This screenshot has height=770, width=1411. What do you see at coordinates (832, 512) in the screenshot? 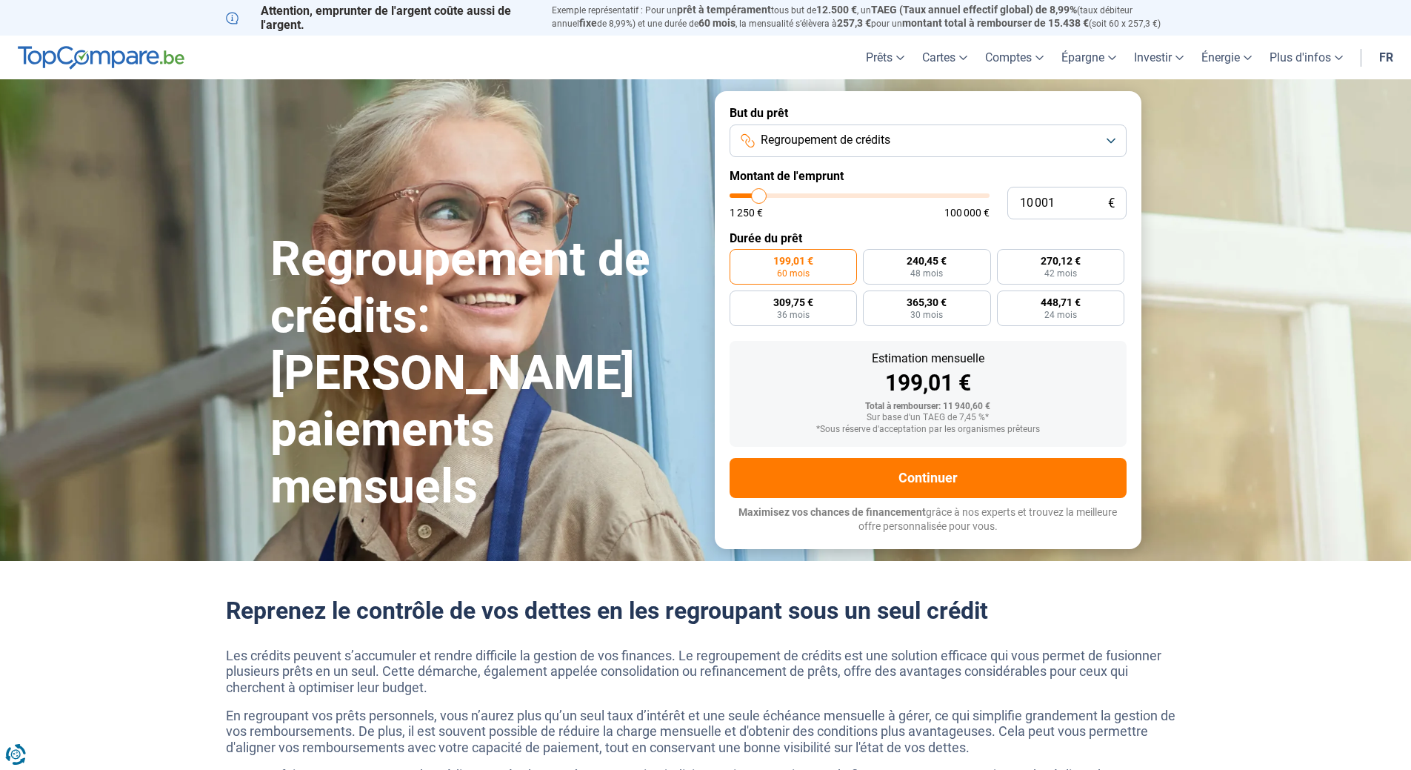
I see `span: Maximisez vos chances de financement` at bounding box center [832, 512].